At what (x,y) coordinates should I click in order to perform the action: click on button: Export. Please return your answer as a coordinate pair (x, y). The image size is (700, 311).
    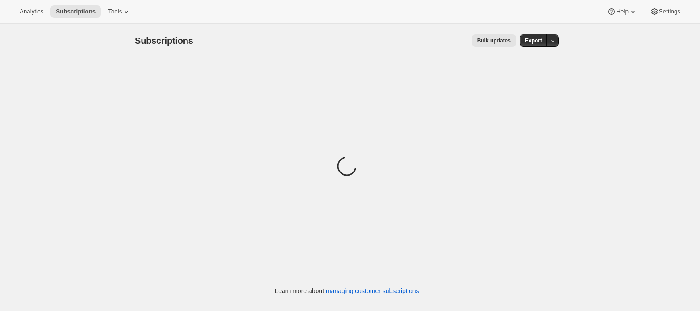
    Looking at the image, I should click on (534, 41).